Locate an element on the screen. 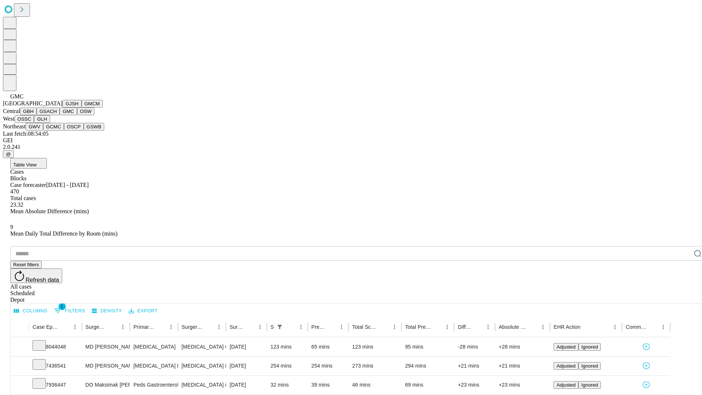  div: GEI is located at coordinates (351, 140).